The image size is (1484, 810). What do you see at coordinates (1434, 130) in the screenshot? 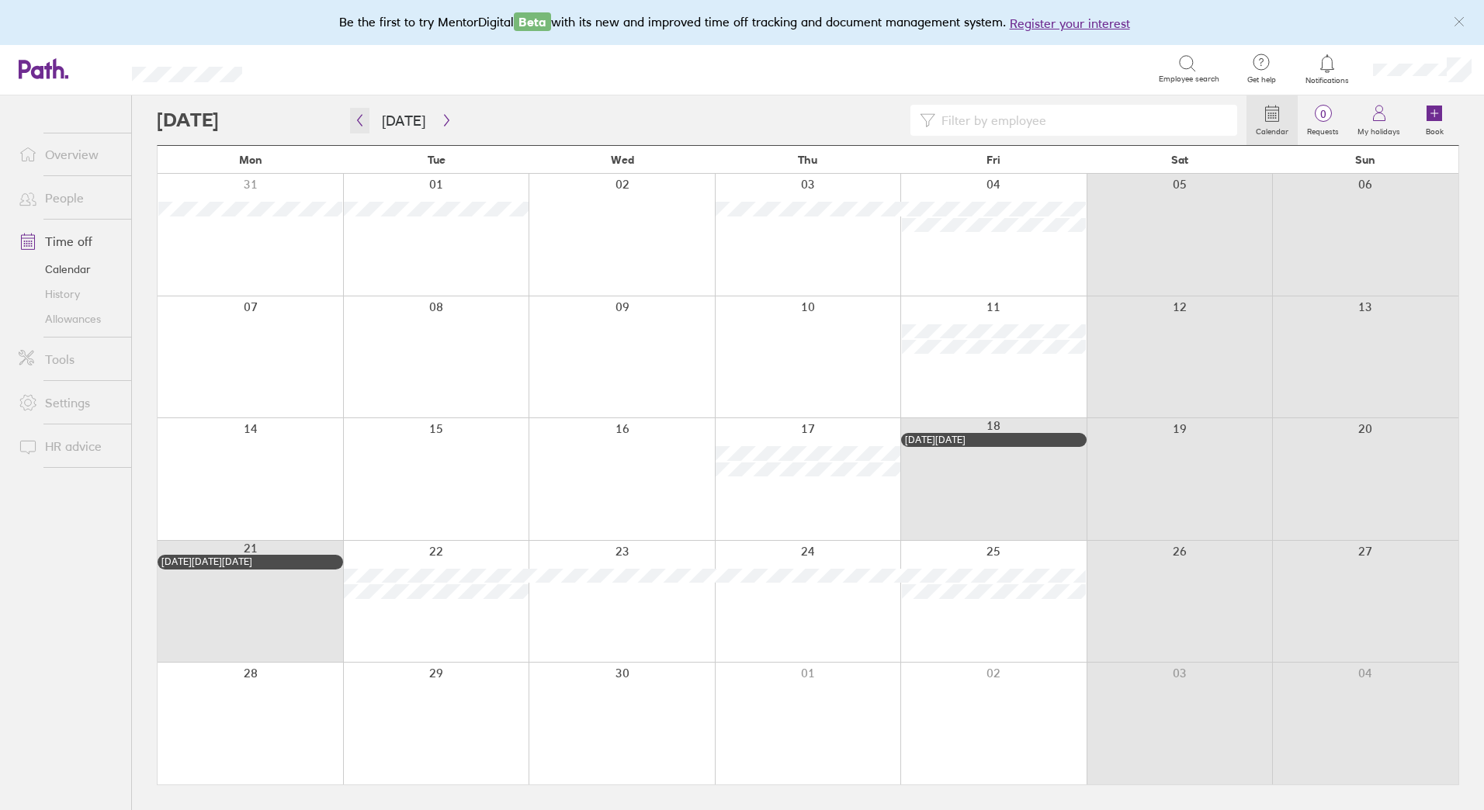
I see `label: Book` at bounding box center [1434, 130].